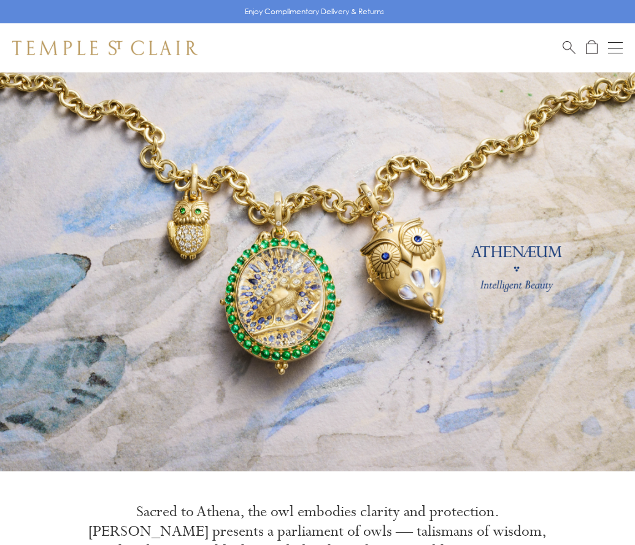  I want to click on img: Temple St. Clair, so click(105, 48).